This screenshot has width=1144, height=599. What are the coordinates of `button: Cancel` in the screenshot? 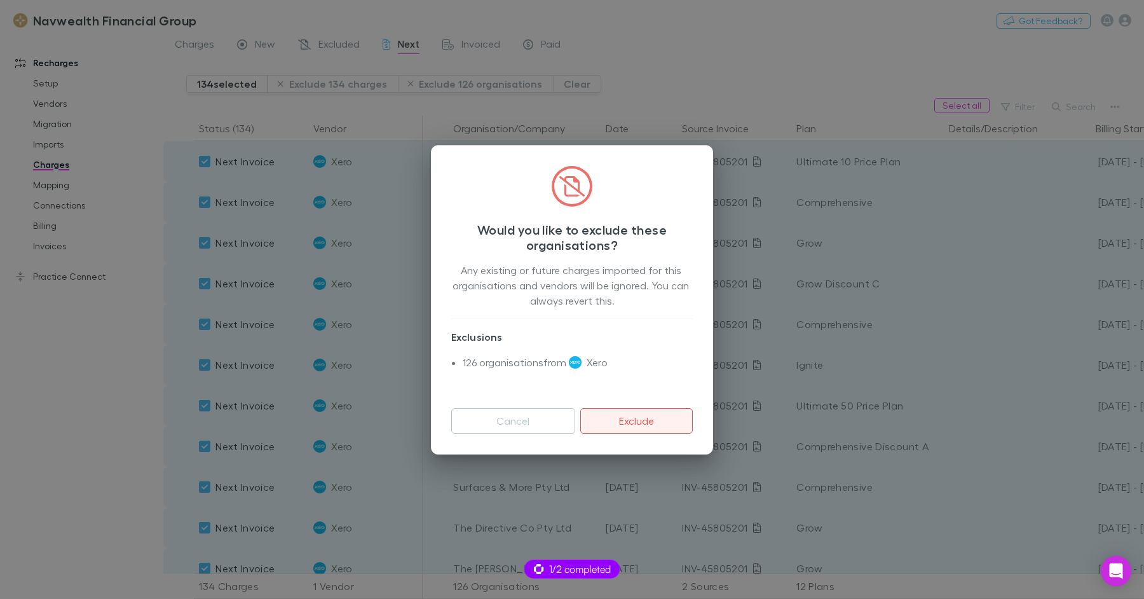 It's located at (513, 421).